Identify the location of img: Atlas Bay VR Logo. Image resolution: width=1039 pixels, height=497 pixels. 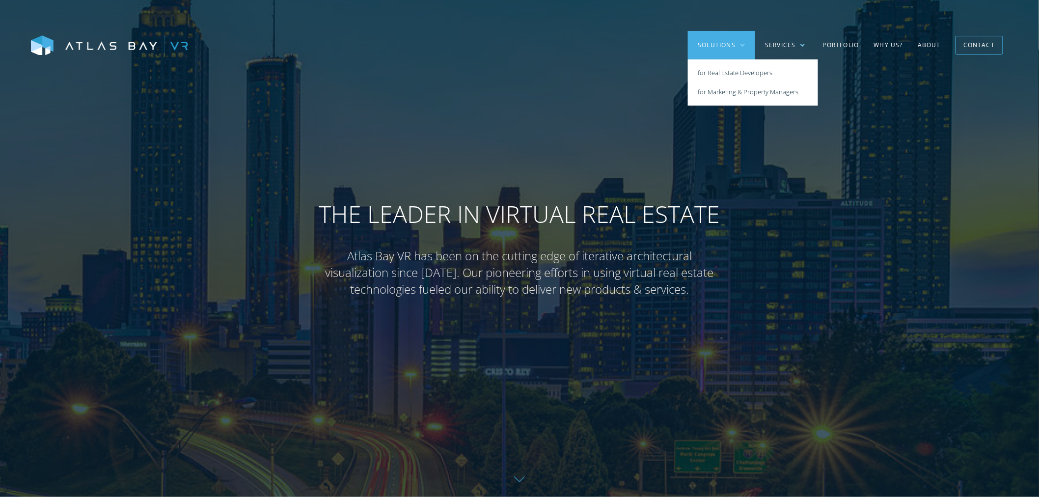
(110, 46).